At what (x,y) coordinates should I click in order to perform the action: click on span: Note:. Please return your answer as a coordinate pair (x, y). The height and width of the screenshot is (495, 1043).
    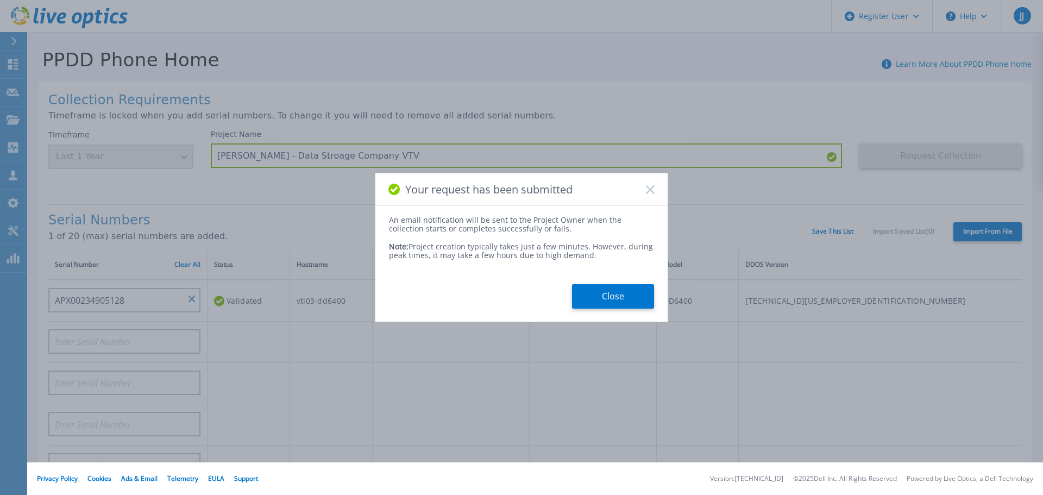
    Looking at the image, I should click on (399, 246).